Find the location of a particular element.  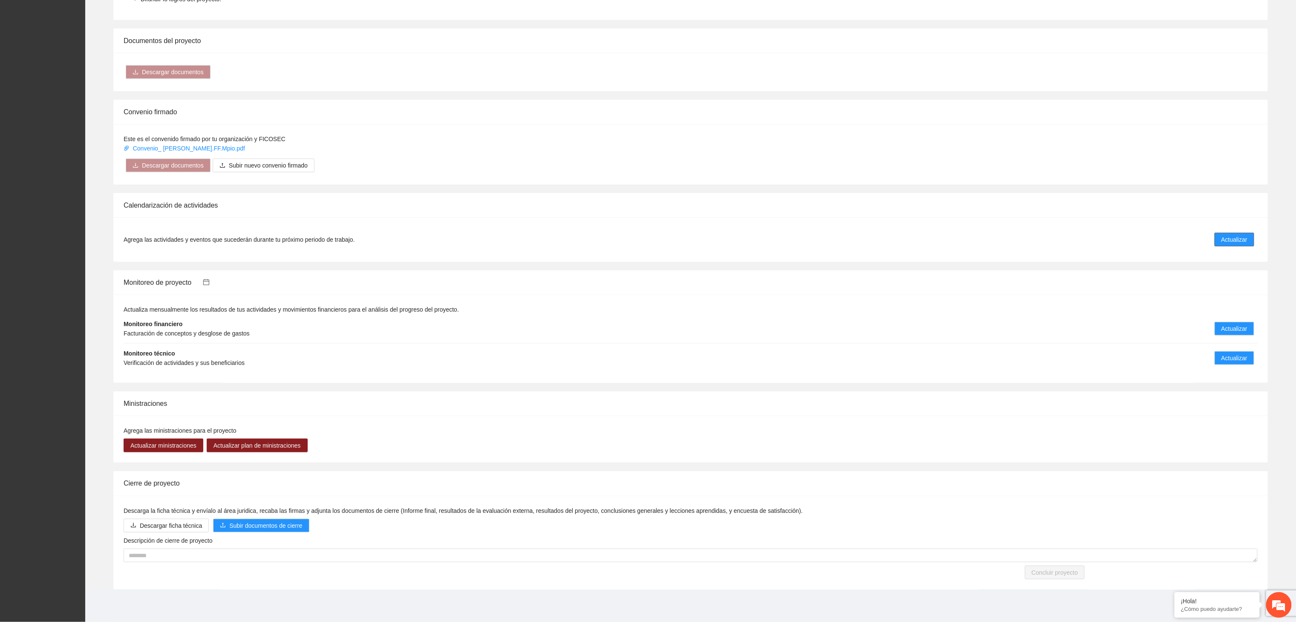

span: Estamos en línea. is located at coordinates (84, 157).